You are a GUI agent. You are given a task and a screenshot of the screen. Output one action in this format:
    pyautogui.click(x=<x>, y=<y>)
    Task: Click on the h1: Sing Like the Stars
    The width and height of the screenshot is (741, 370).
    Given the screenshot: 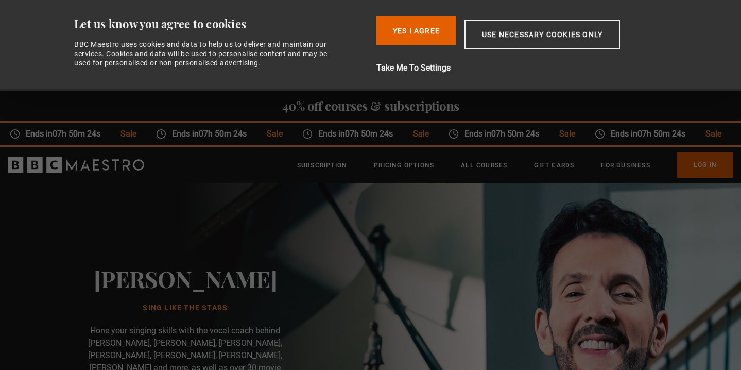 What is the action you would take?
    pyautogui.click(x=185, y=308)
    